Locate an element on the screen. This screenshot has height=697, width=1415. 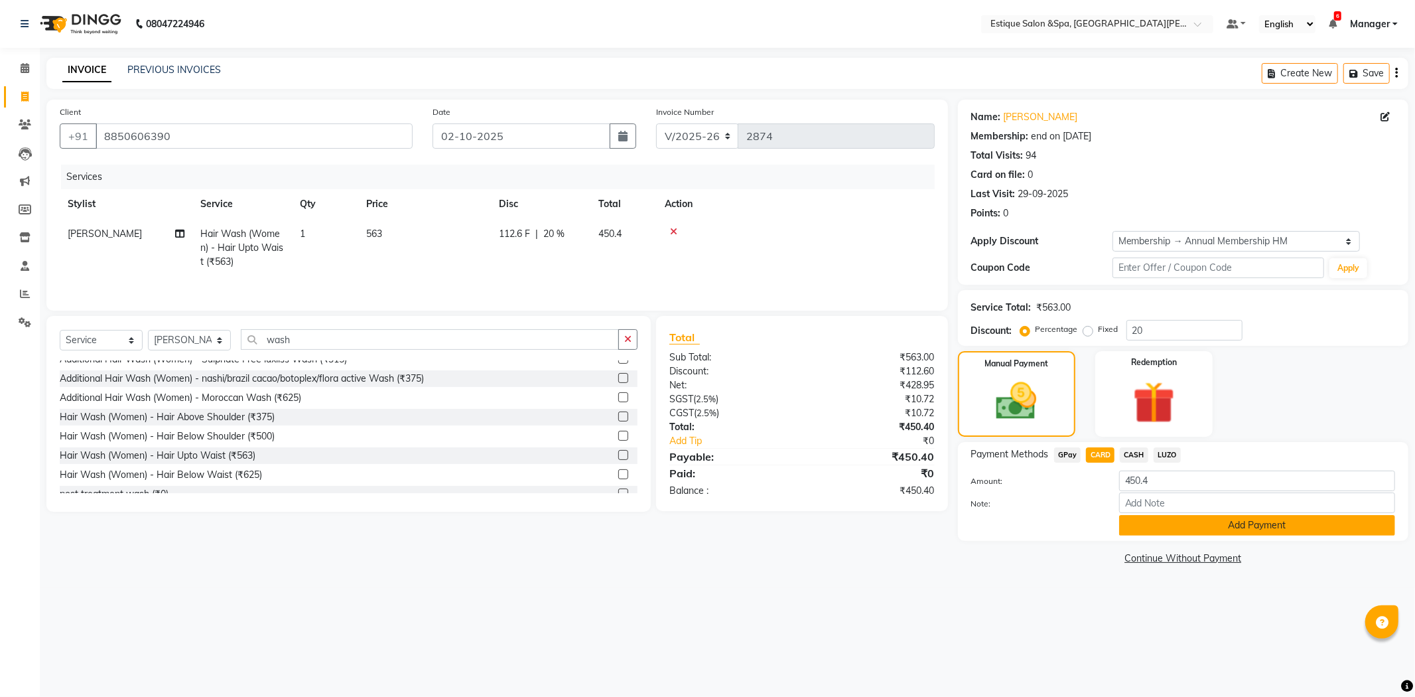
label: Client is located at coordinates (70, 112).